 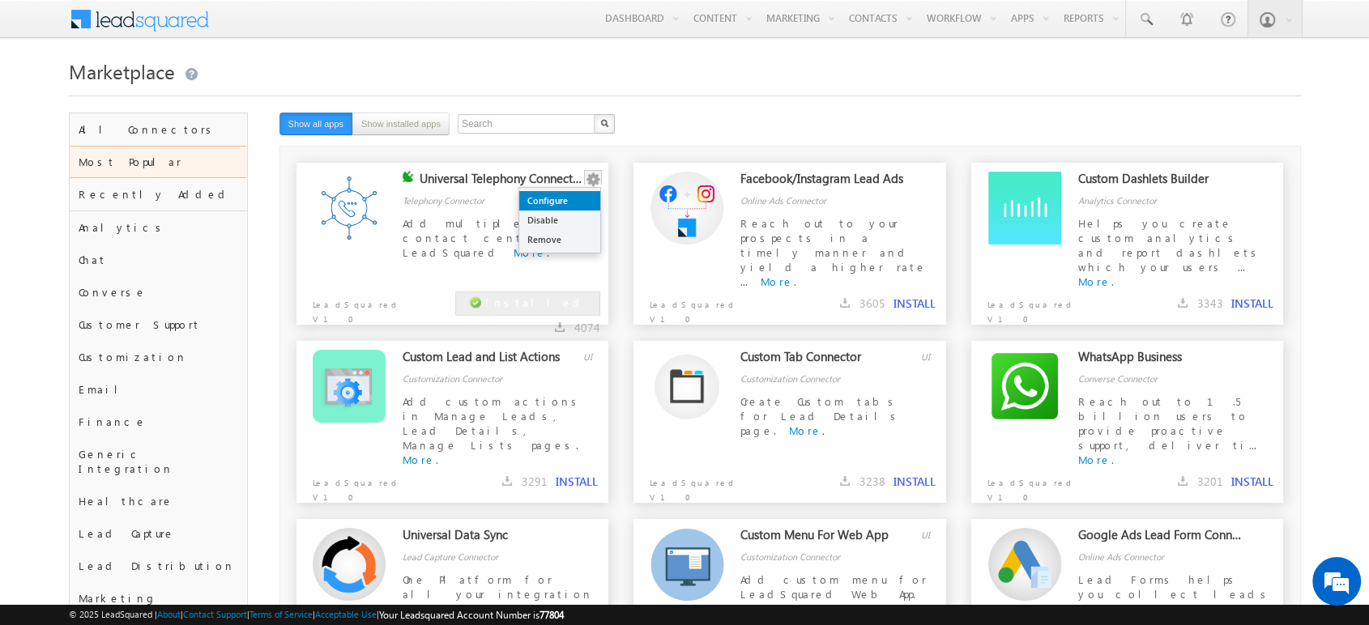 I want to click on div: Universal Data Sync, so click(x=484, y=539).